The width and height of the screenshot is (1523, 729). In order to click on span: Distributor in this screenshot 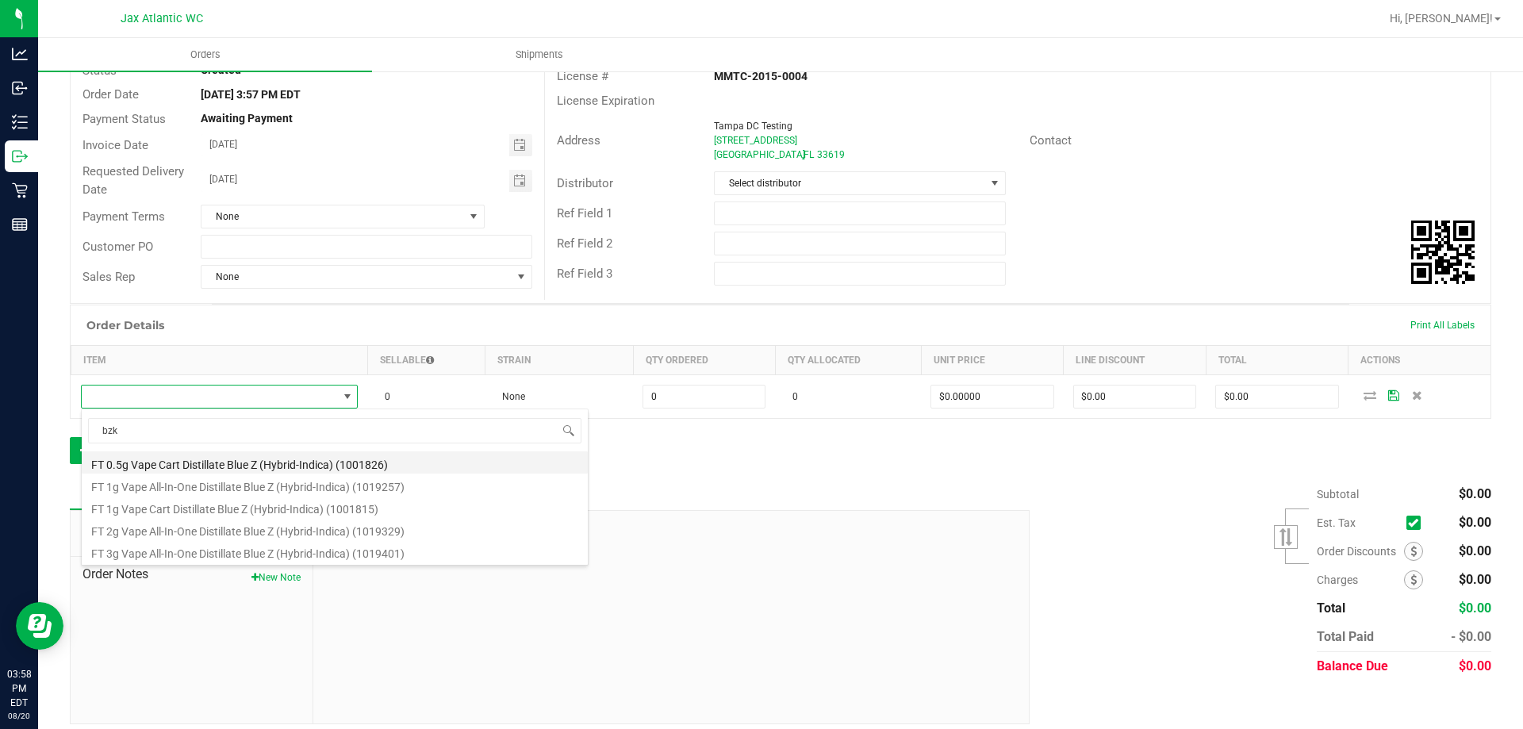, I will do `click(585, 183)`.